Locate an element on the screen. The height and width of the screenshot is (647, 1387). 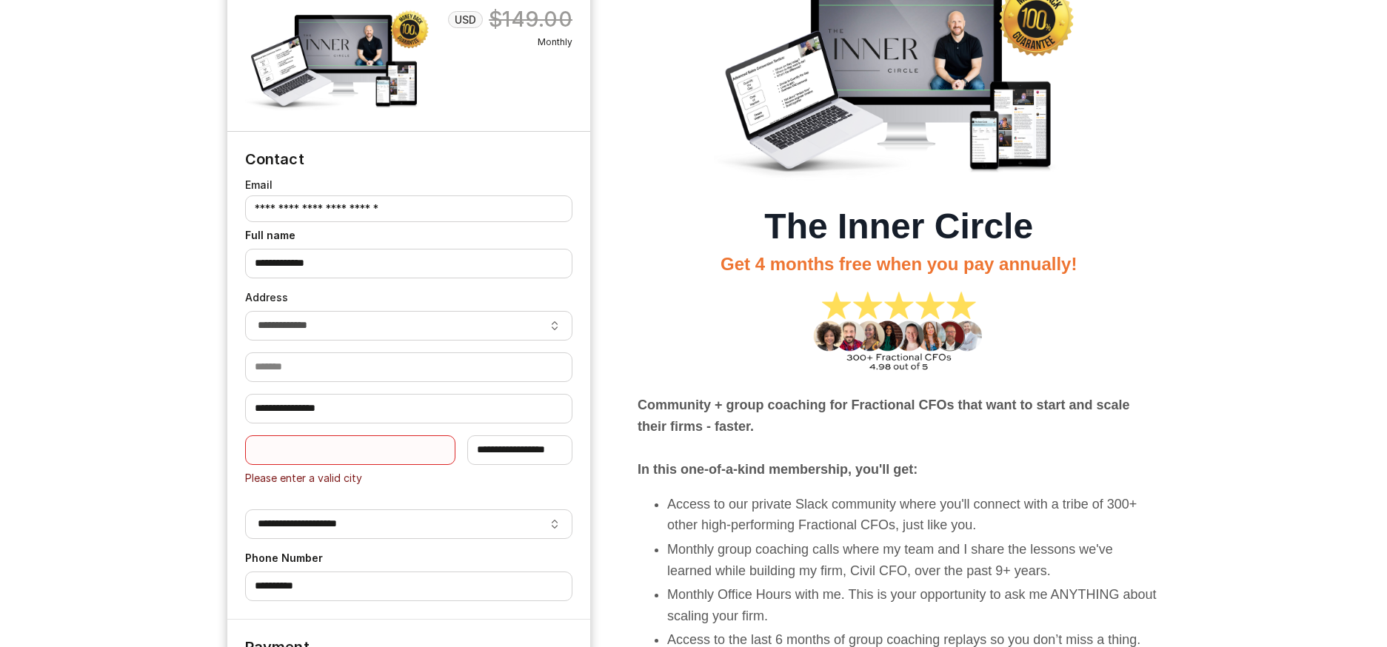
li: Monthly group coaching calls where my team and I share the lessons we've learned while building m... is located at coordinates (914, 561).